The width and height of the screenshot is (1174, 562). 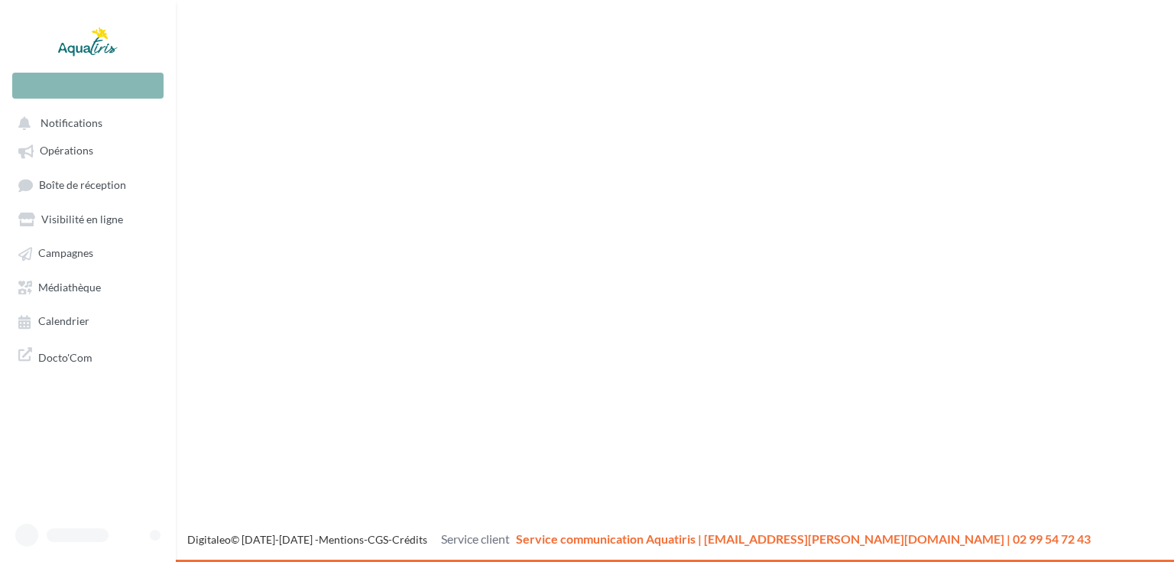 I want to click on a: Docto'Com, so click(x=88, y=355).